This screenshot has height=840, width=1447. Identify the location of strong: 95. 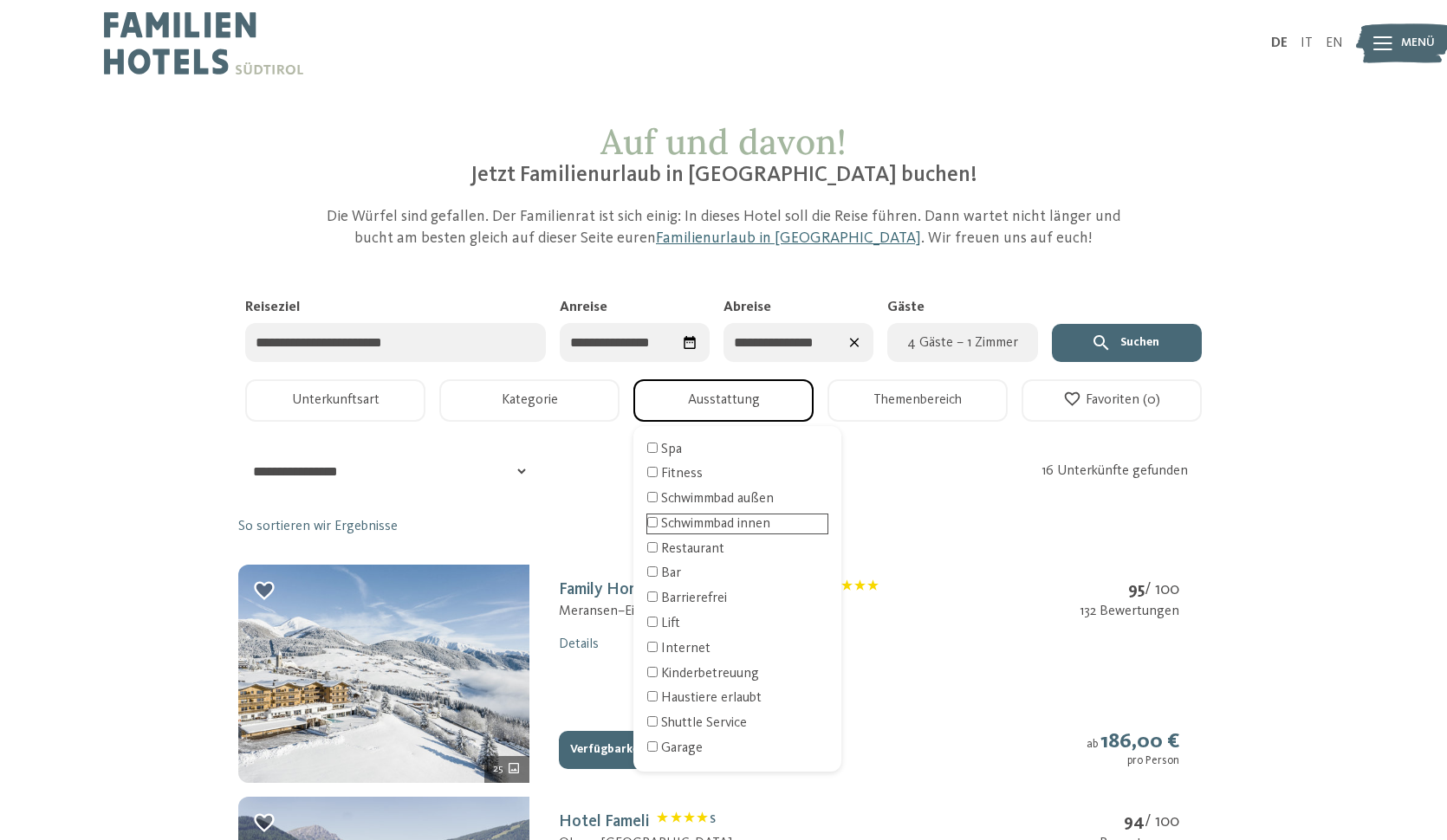
(1136, 590).